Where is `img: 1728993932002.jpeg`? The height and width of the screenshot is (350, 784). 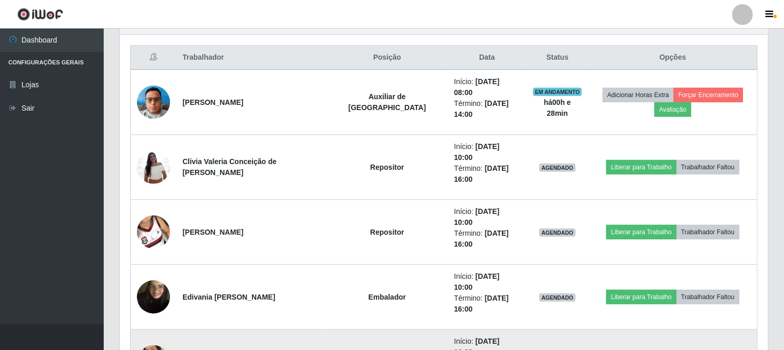 img: 1728993932002.jpeg is located at coordinates (153, 102).